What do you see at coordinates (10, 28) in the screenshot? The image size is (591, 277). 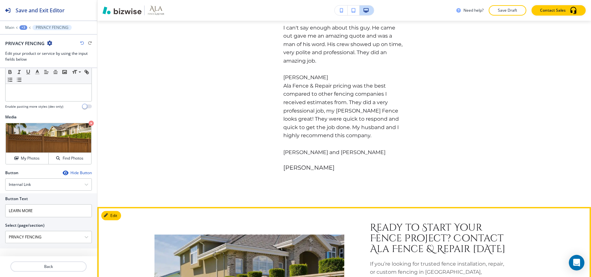 I see `button: Main` at bounding box center [10, 28].